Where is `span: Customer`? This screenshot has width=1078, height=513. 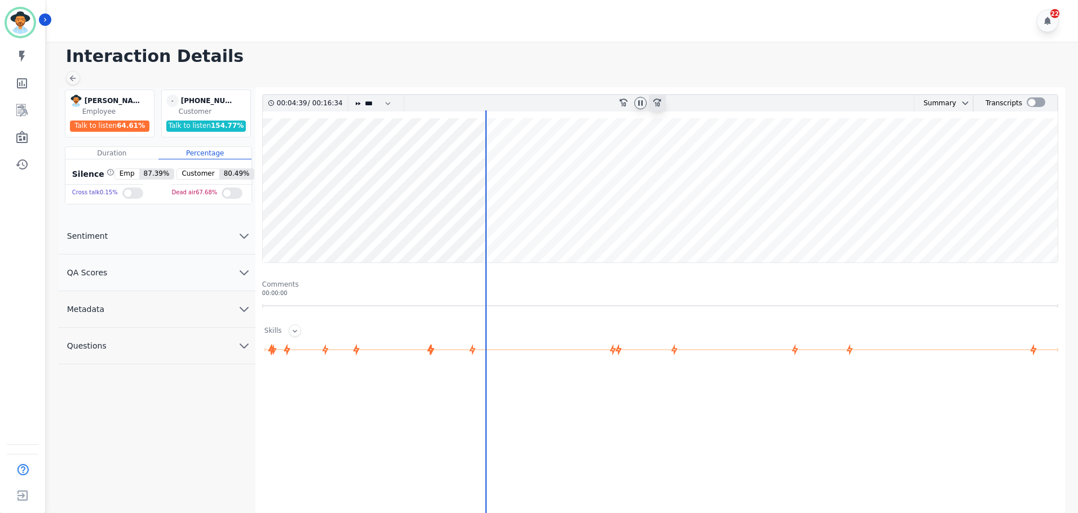
span: Customer is located at coordinates (198, 174).